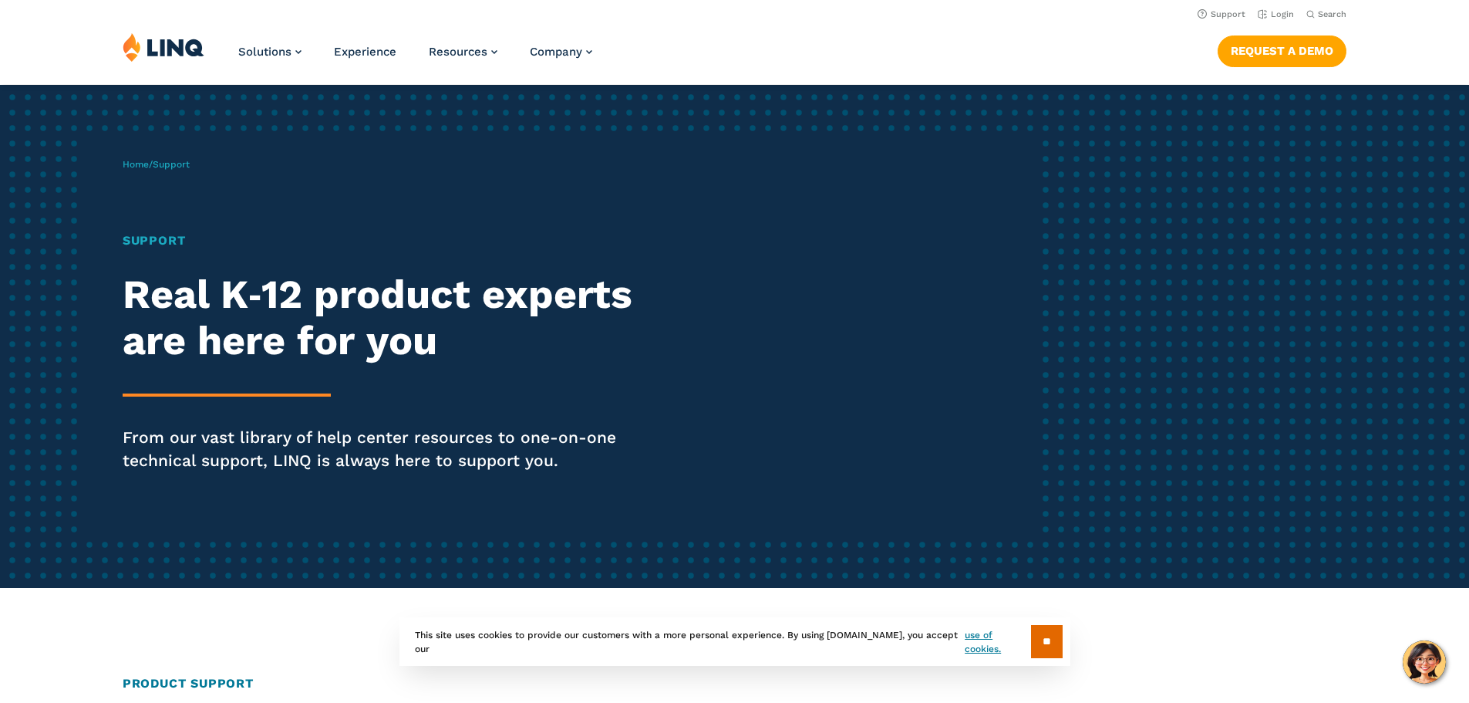 The image size is (1469, 703). I want to click on a: Home, so click(136, 164).